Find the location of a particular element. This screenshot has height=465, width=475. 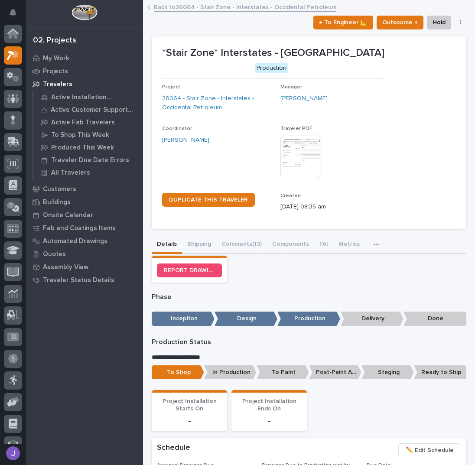

span: ✏️ Edit Schedule is located at coordinates (429, 450).